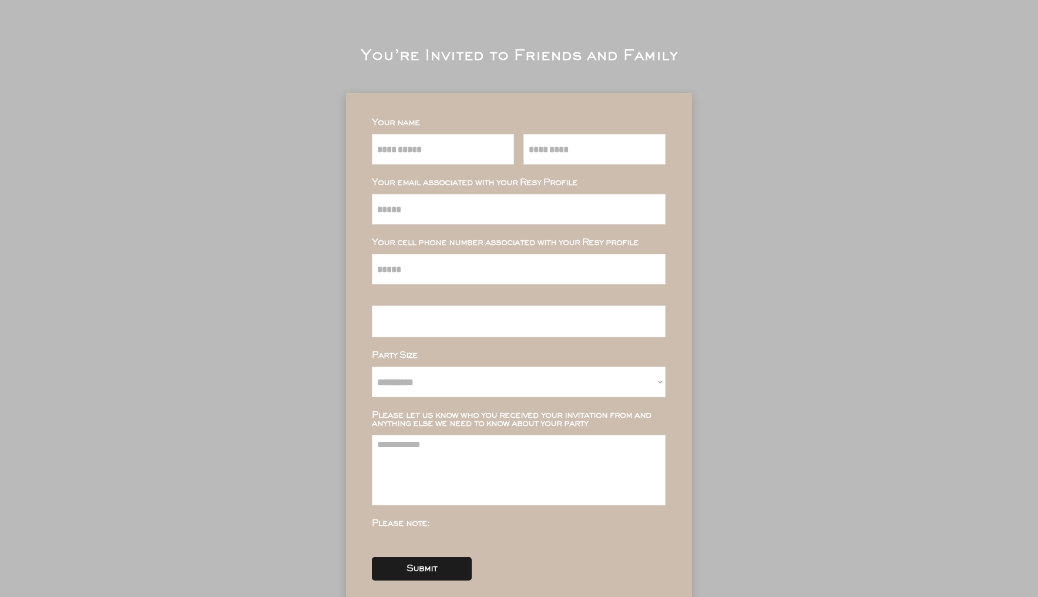 The width and height of the screenshot is (1038, 597). I want to click on div: Party Size, so click(519, 355).